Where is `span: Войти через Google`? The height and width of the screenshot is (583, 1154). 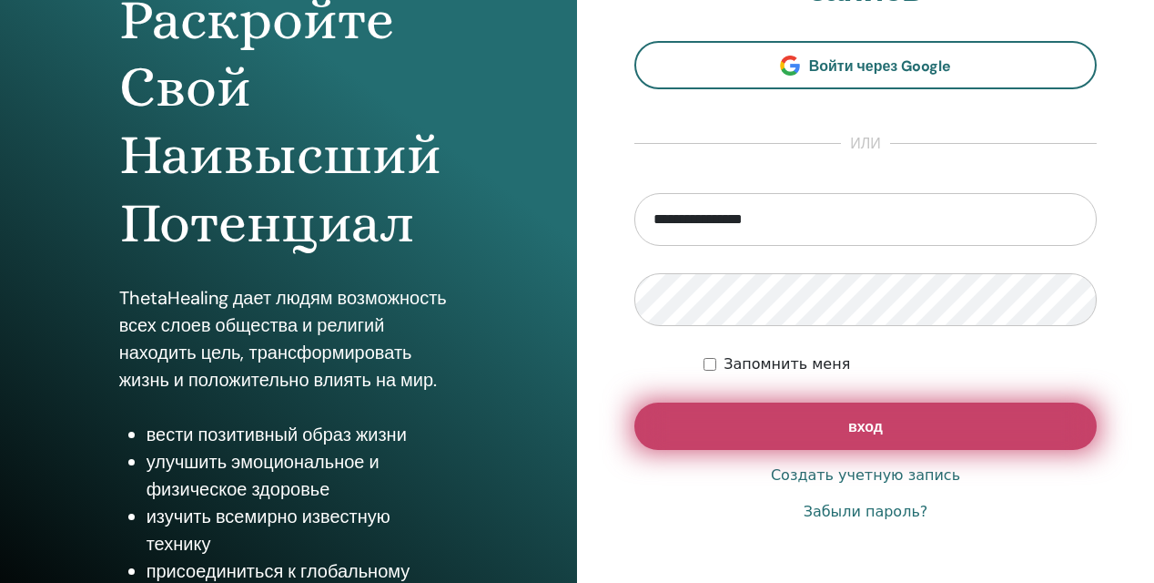
span: Войти через Google is located at coordinates (880, 66).